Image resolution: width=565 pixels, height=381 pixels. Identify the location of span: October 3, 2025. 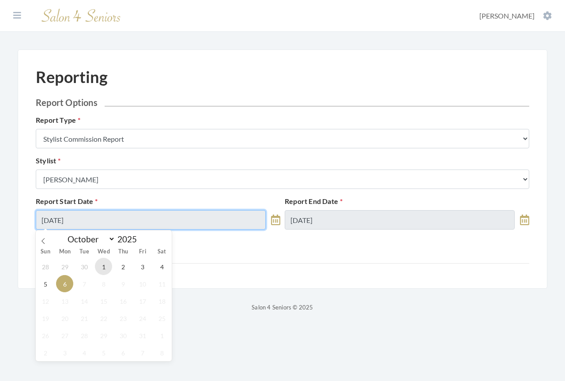
(142, 266).